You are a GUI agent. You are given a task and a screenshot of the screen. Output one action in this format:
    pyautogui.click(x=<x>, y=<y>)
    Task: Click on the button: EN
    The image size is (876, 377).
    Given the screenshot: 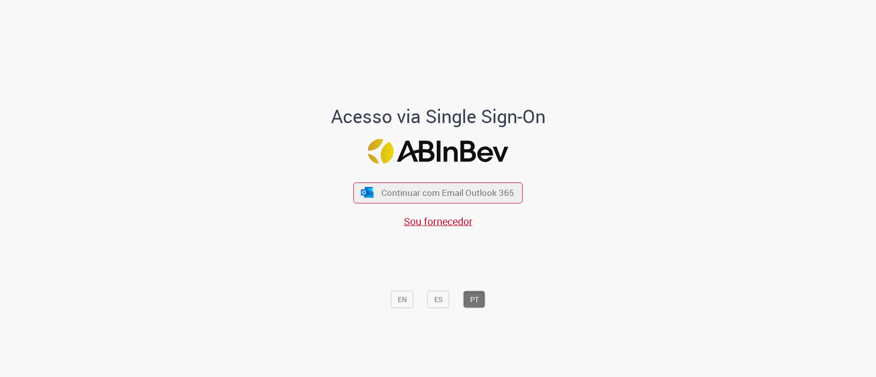 What is the action you would take?
    pyautogui.click(x=402, y=300)
    